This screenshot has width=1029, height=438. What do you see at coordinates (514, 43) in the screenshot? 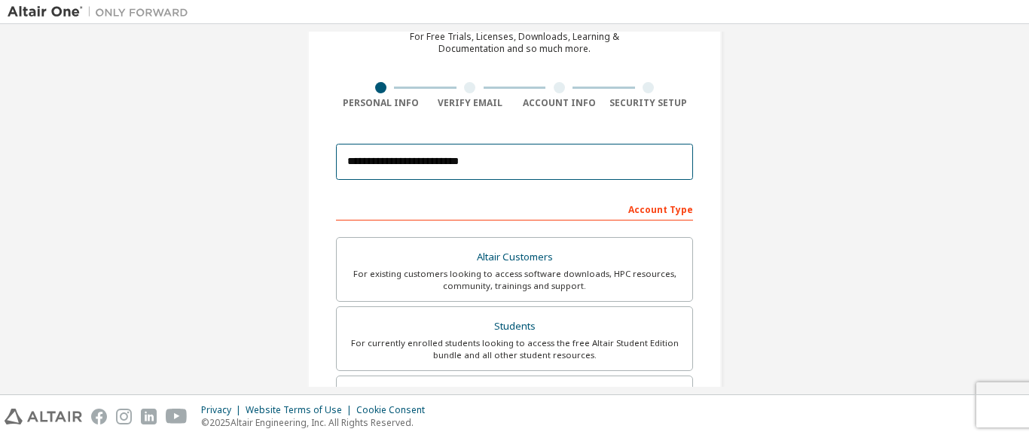
I see `div: For Free Trials, Licenses, Downloads, Learning & Documentation and so much more.` at bounding box center [514, 43].